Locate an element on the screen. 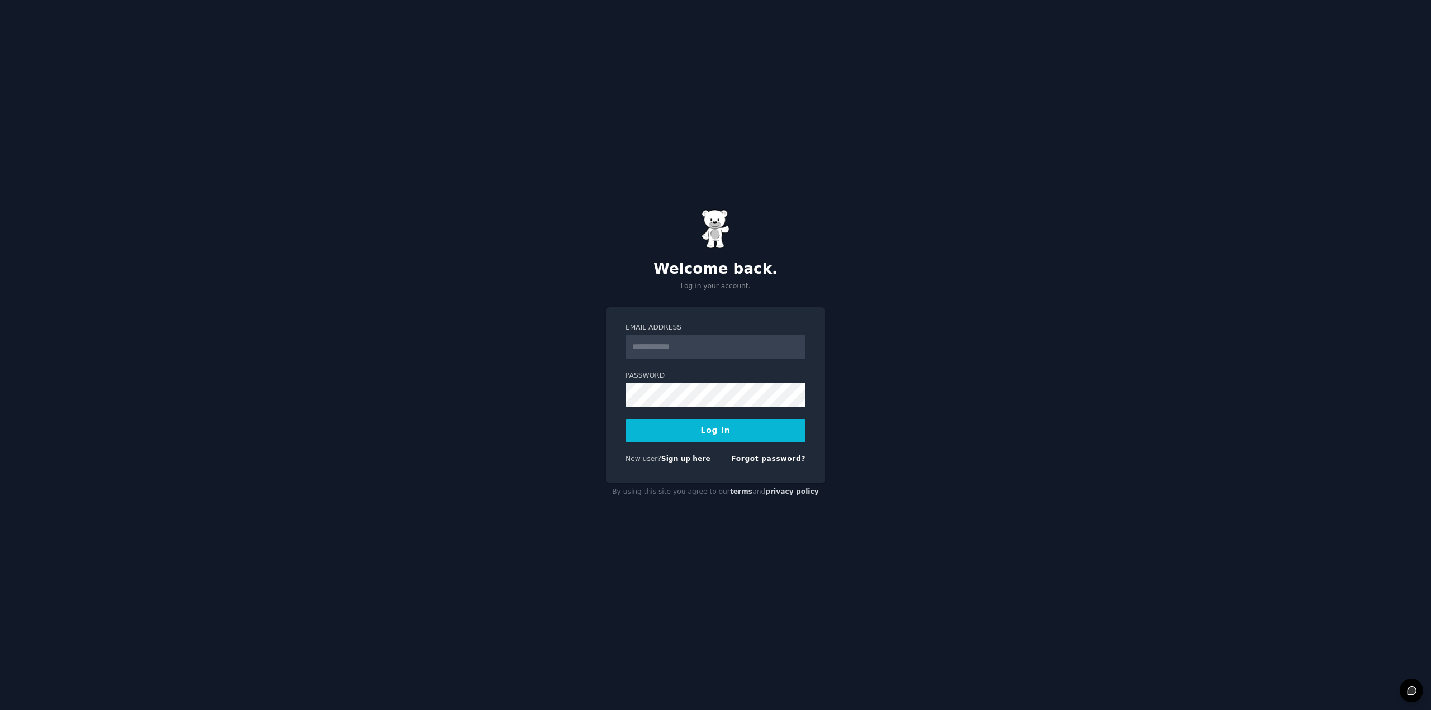 This screenshot has height=710, width=1431. a: terms is located at coordinates (741, 492).